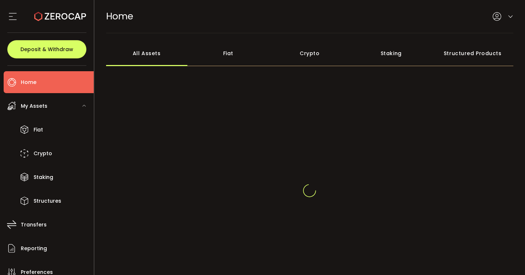 This screenshot has width=525, height=275. Describe the element at coordinates (473, 53) in the screenshot. I see `div: Structured Products` at that location.